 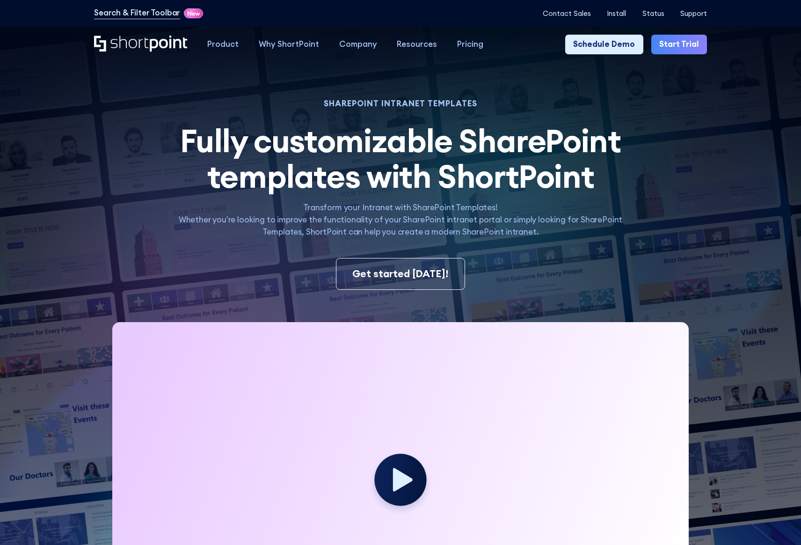 What do you see at coordinates (358, 44) in the screenshot?
I see `div: Company` at bounding box center [358, 44].